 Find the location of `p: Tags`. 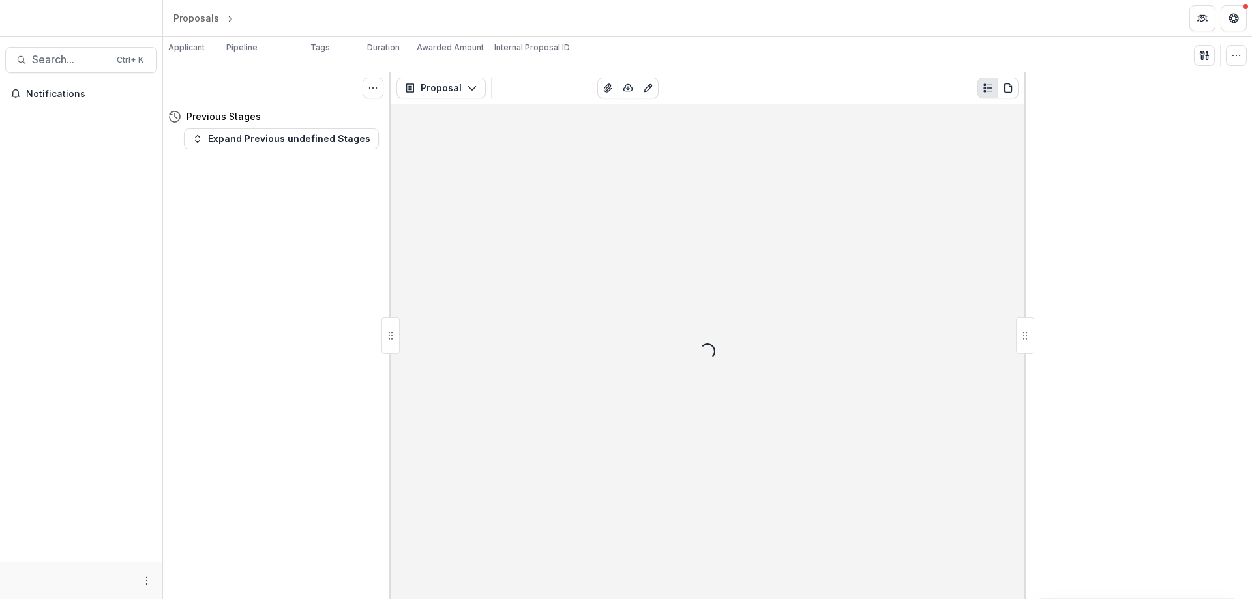

p: Tags is located at coordinates (320, 48).